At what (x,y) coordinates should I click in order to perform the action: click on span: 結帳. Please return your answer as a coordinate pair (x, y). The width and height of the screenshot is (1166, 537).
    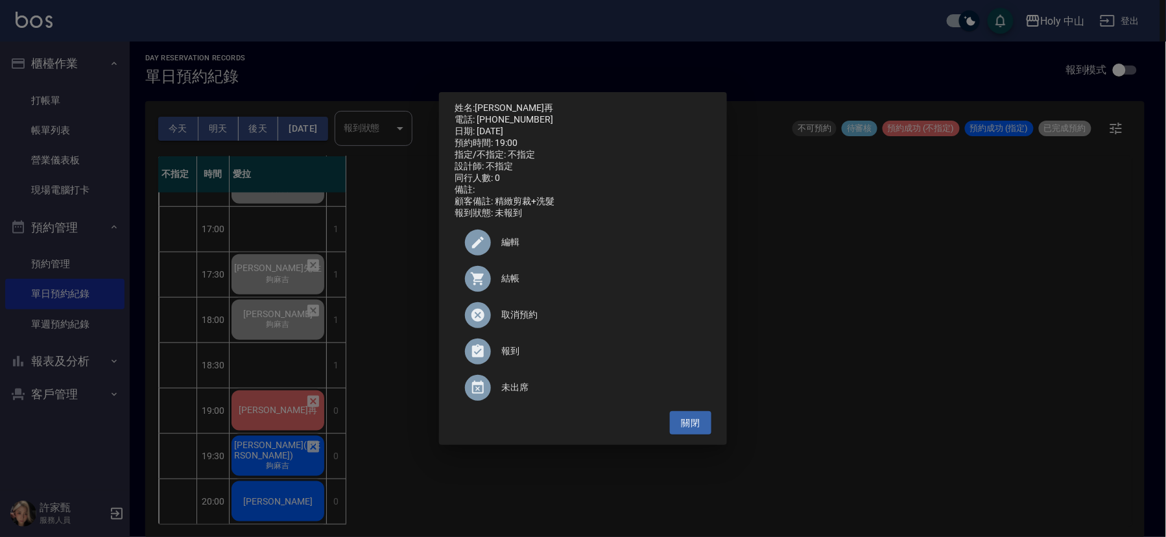
    Looking at the image, I should click on (601, 278).